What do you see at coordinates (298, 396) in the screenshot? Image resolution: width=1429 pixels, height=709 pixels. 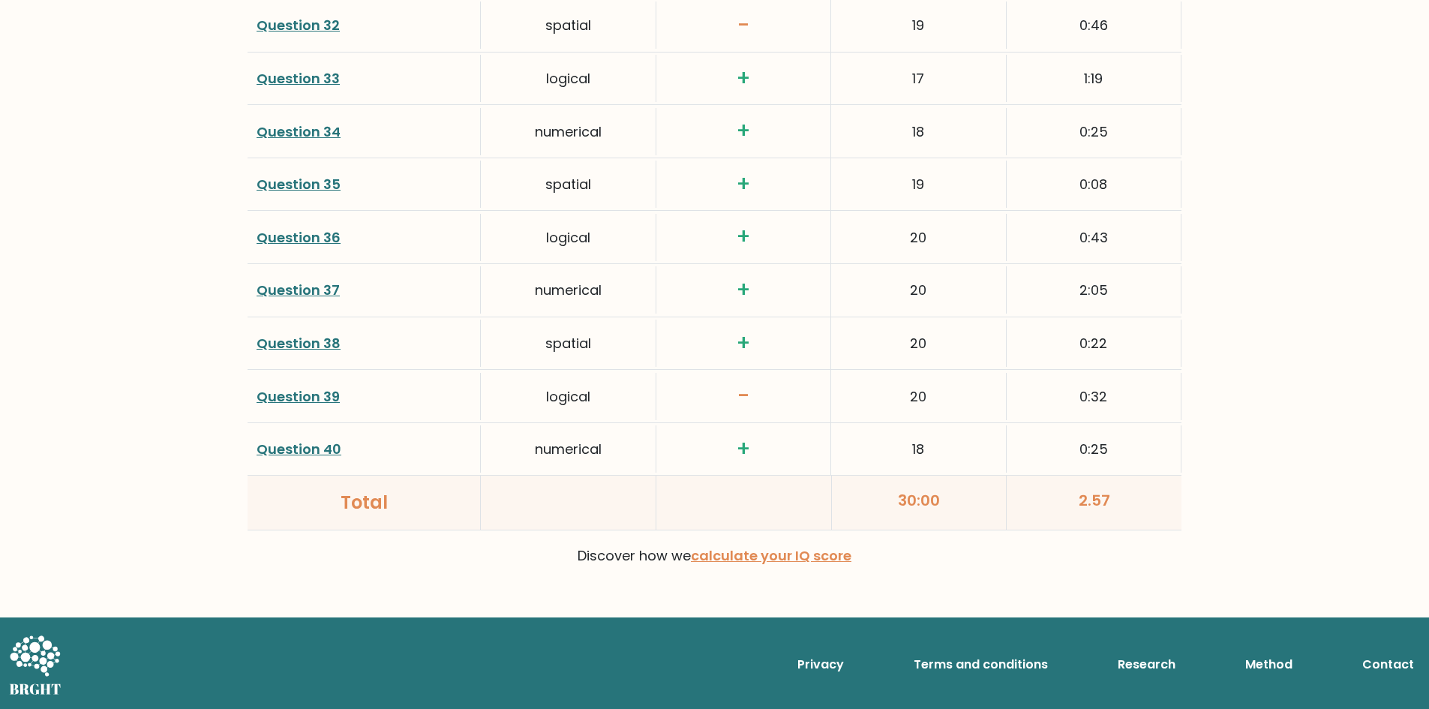 I see `a: Question 39` at bounding box center [298, 396].